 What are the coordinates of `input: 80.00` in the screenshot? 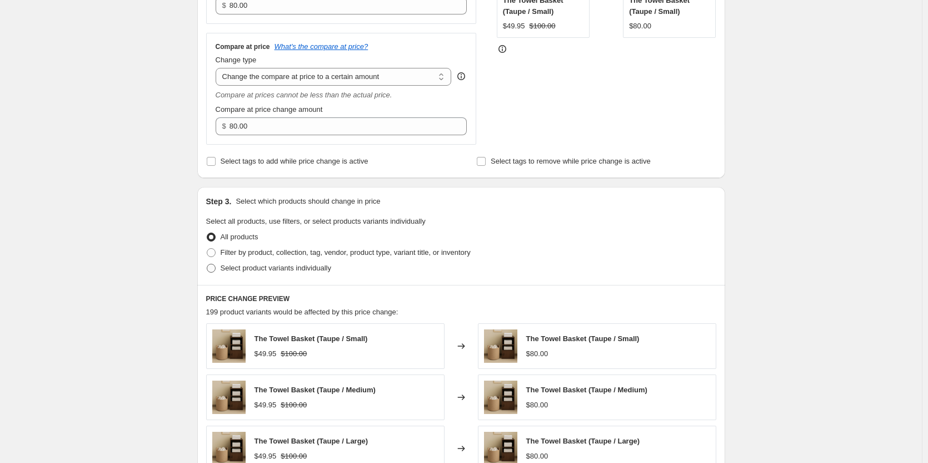 It's located at (340, 126).